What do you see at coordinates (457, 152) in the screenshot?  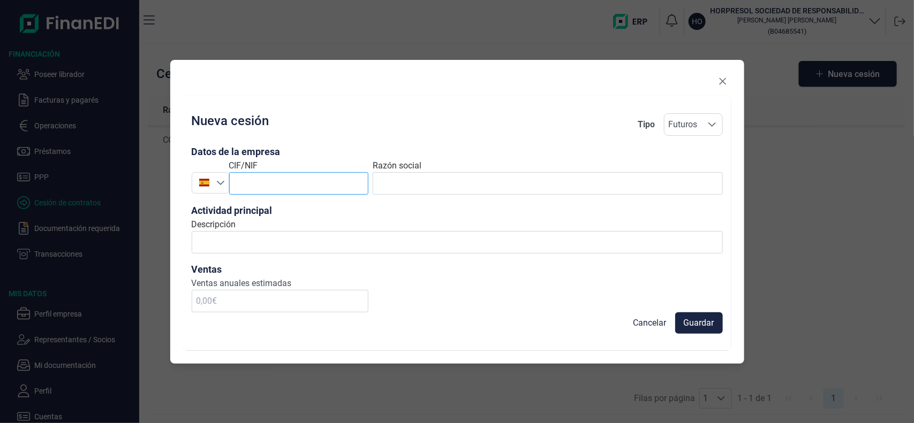 I see `h3: Datos de la empresa` at bounding box center [457, 152].